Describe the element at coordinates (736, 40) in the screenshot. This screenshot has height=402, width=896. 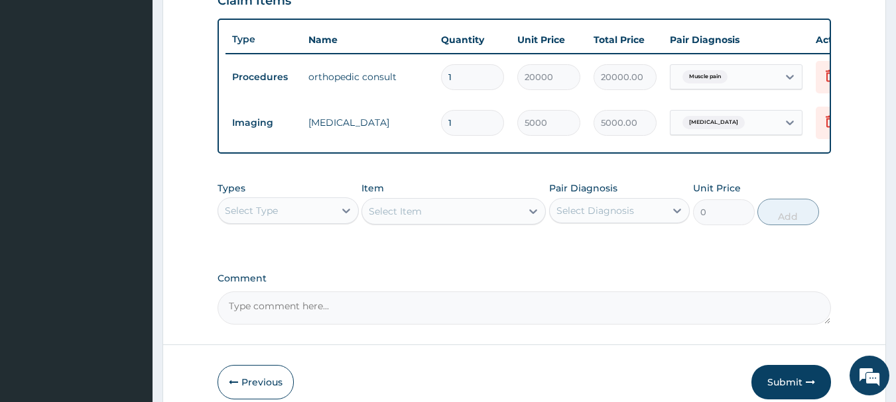
I see `th: Pair Diagnosis` at that location.